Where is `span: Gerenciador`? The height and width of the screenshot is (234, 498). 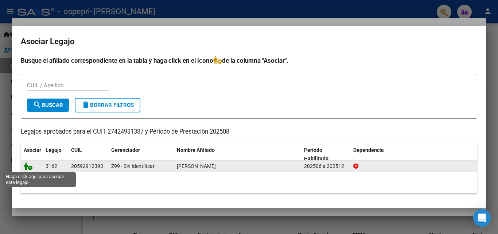 span: Gerenciador is located at coordinates (125, 150).